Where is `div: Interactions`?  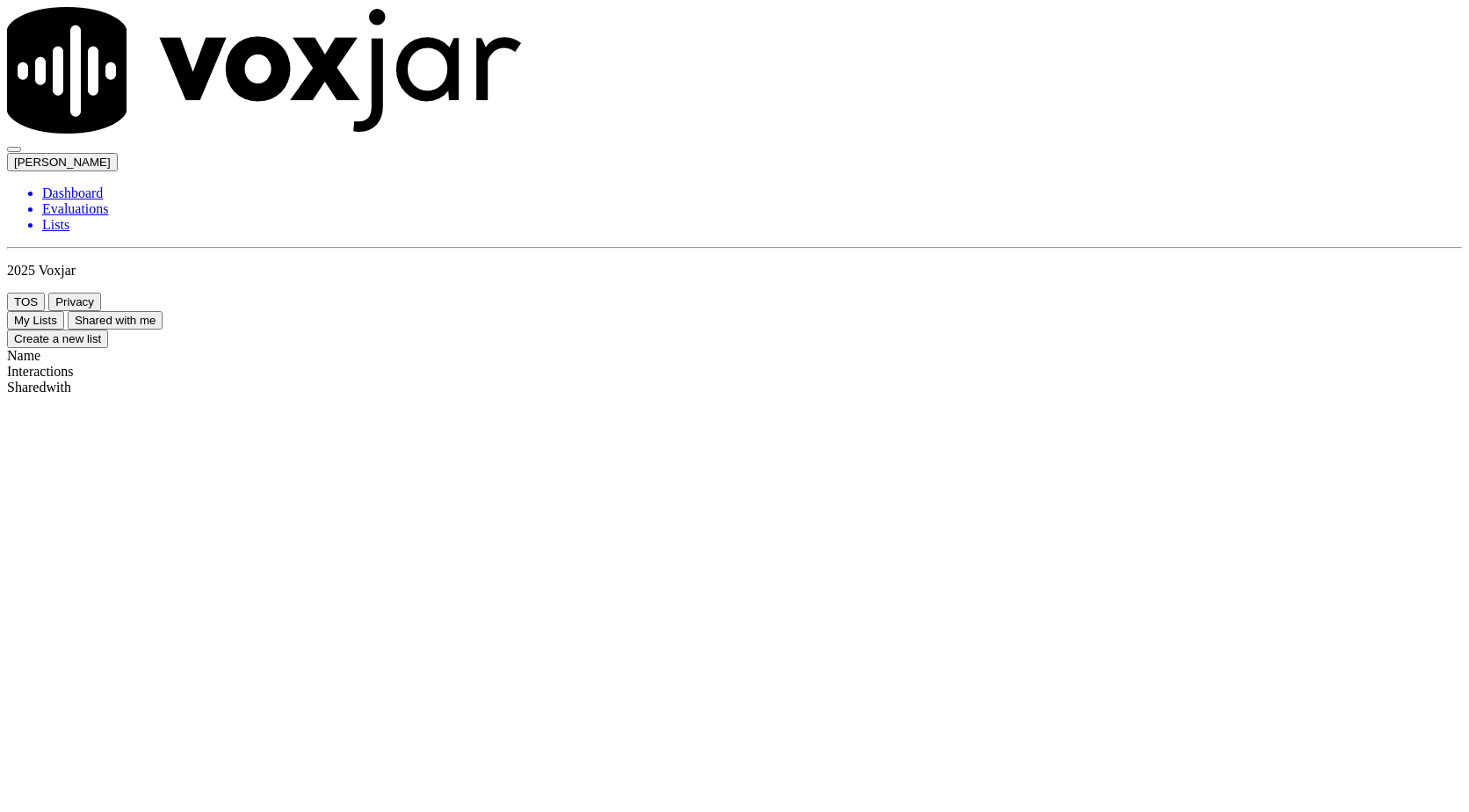
div: Interactions is located at coordinates (735, 371).